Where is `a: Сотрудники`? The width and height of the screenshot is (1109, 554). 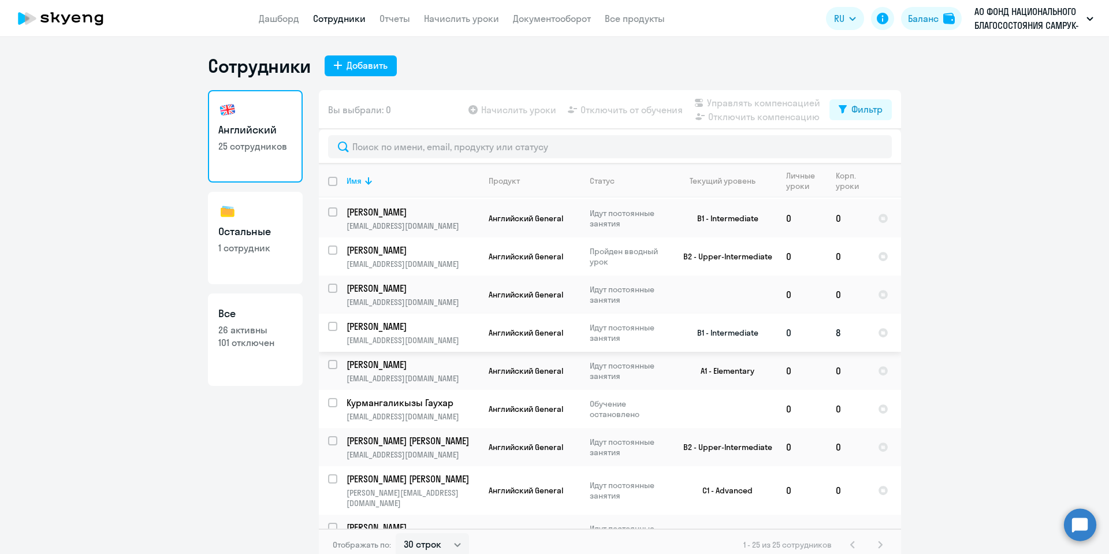 a: Сотрудники is located at coordinates (339, 18).